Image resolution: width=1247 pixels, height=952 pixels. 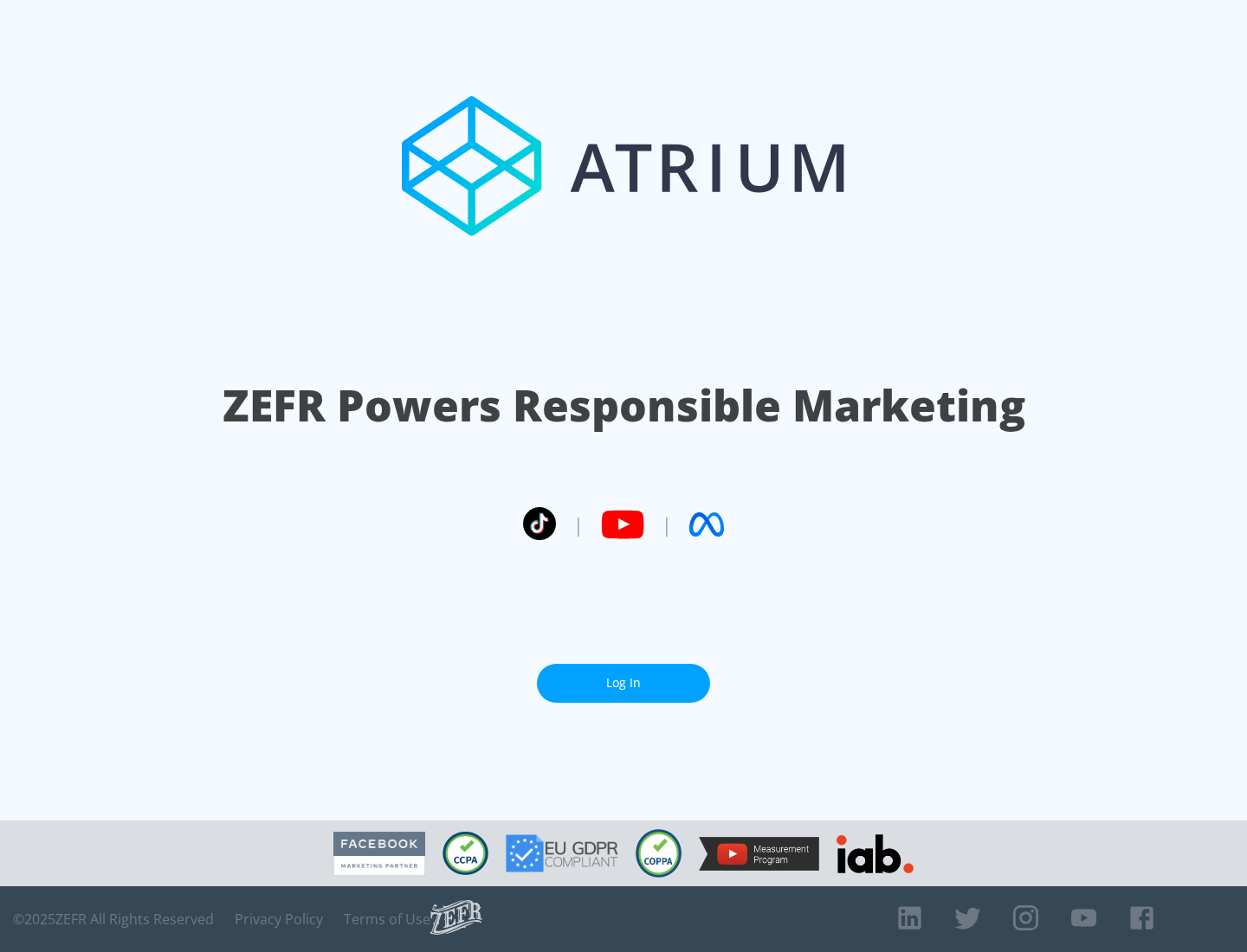 What do you see at coordinates (562, 854) in the screenshot?
I see `img: GDPR Compliant` at bounding box center [562, 854].